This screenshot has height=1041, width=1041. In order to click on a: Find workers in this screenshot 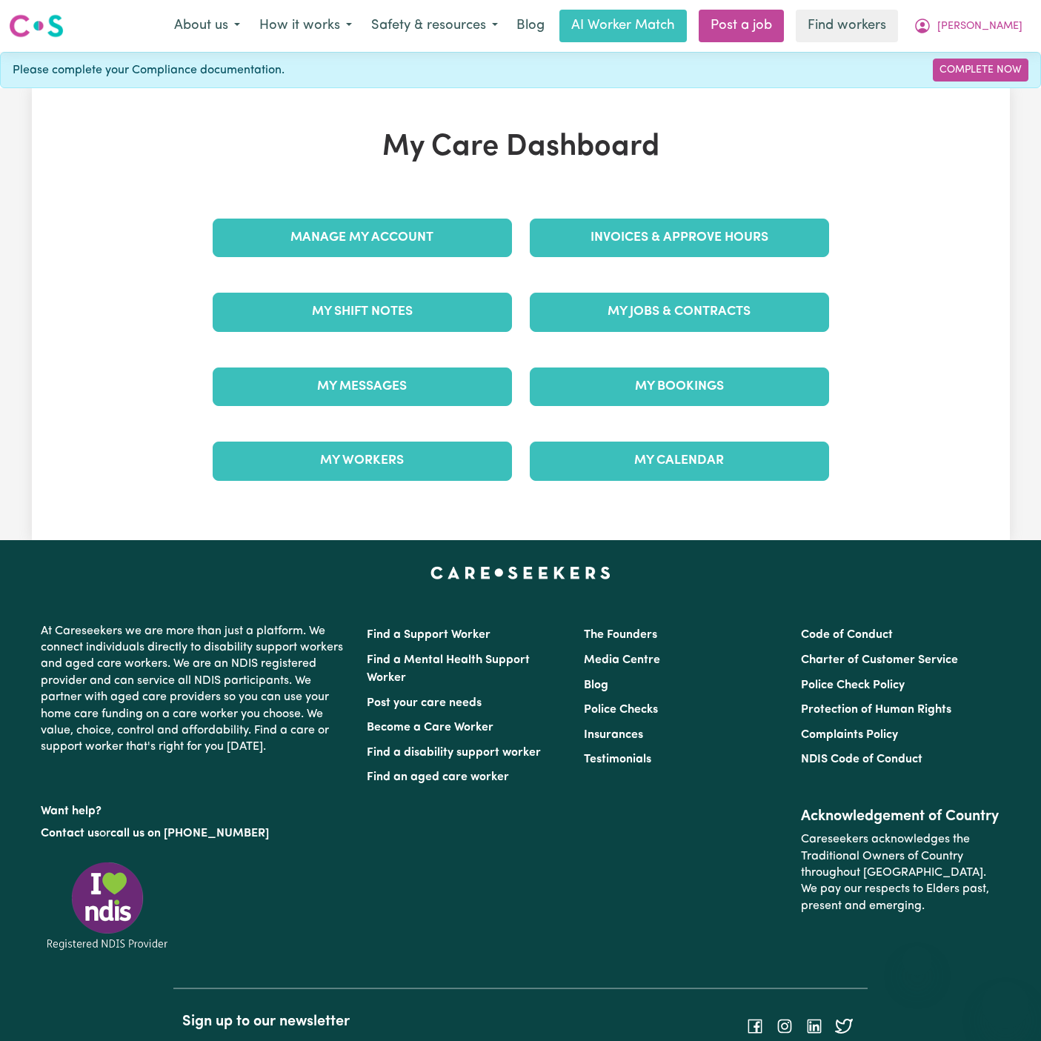, I will do `click(847, 26)`.